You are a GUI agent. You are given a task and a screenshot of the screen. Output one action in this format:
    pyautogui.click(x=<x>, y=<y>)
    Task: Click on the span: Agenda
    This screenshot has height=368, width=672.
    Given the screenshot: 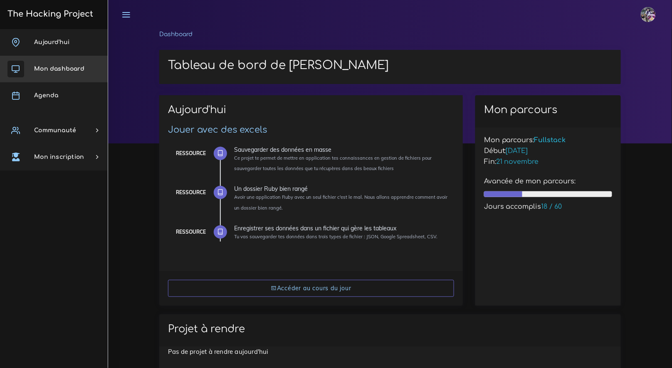 What is the action you would take?
    pyautogui.click(x=46, y=95)
    